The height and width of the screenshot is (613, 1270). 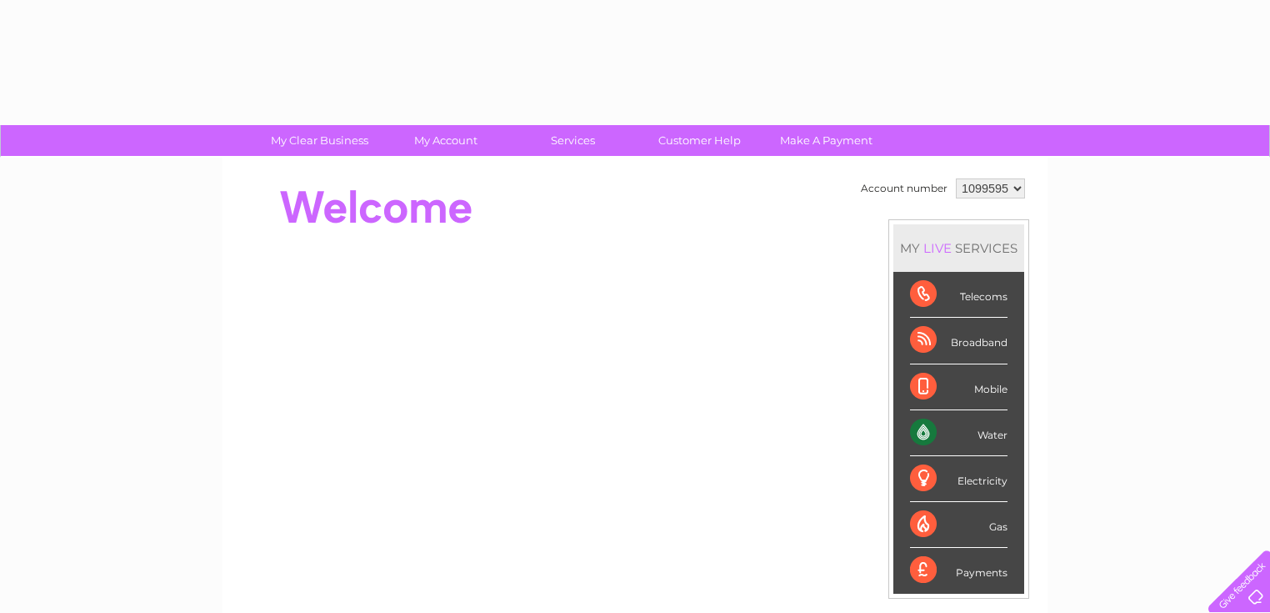 I want to click on div: Payments, so click(x=958, y=570).